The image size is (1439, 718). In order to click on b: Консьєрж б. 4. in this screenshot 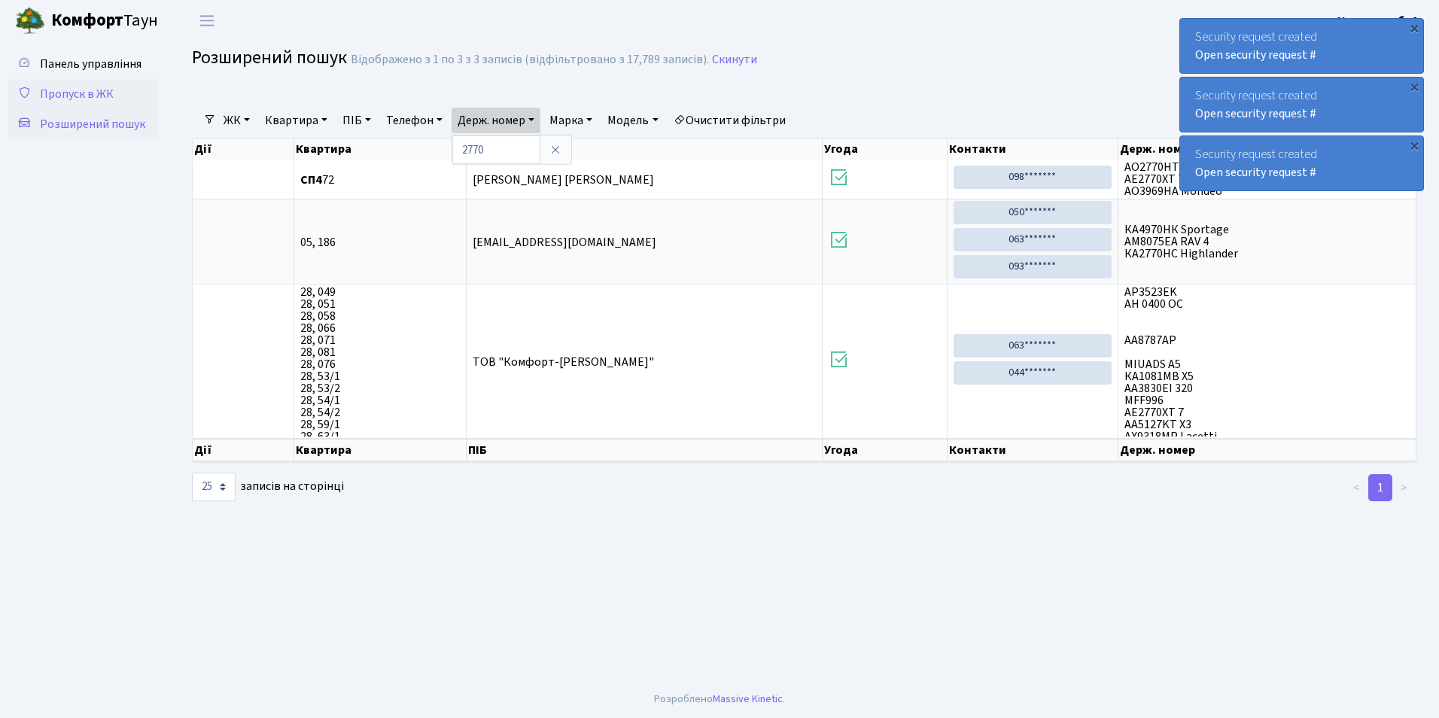, I will do `click(1379, 21)`.